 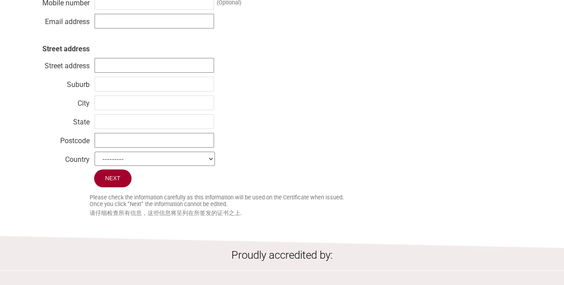 I want to click on small: 请仔细检查所有信息，这些信息将呈列在所签发的证书之上., so click(x=316, y=213).